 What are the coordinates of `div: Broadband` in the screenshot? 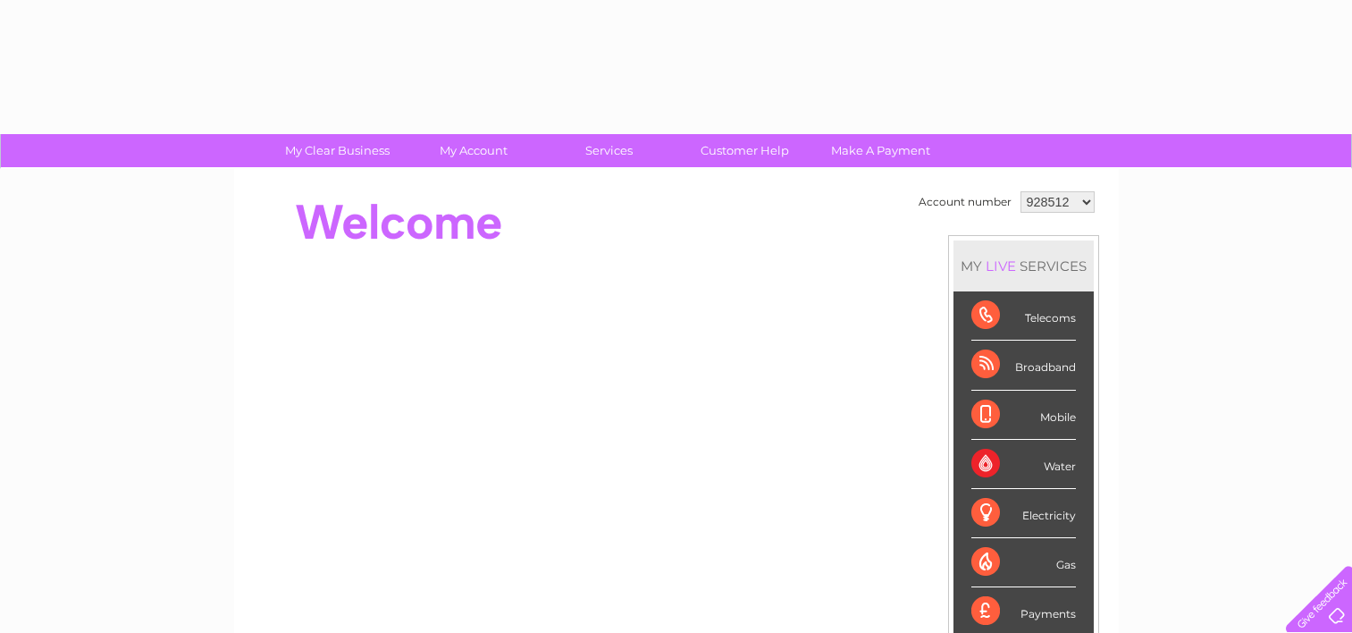 It's located at (1023, 365).